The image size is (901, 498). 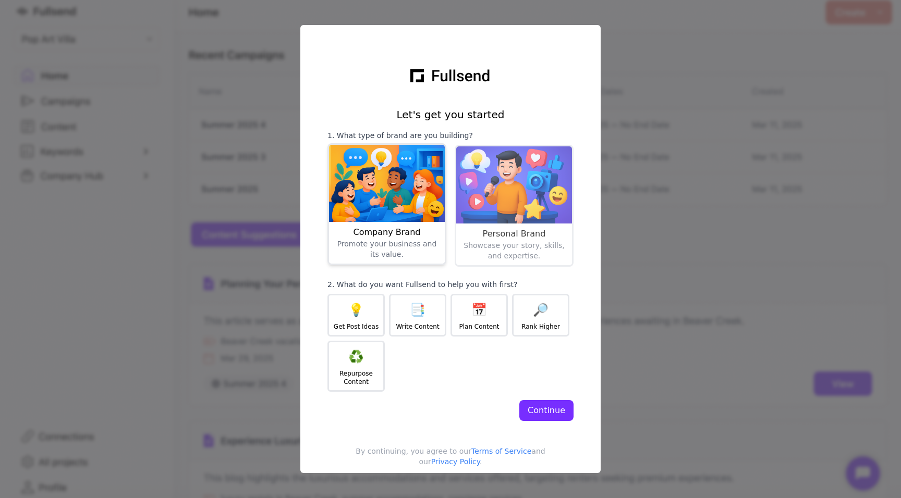 I want to click on label: 1. What type of brand are you building?, so click(x=450, y=135).